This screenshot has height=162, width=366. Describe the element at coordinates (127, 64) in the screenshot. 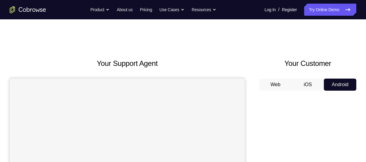

I see `h2: Your Support Agent` at that location.